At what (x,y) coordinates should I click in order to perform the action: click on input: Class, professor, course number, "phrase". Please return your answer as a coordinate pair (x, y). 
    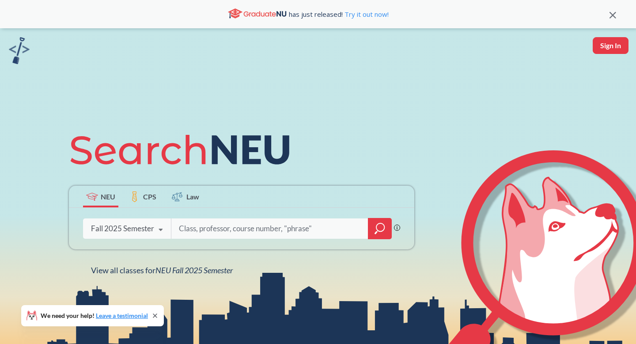
    Looking at the image, I should click on (270, 228).